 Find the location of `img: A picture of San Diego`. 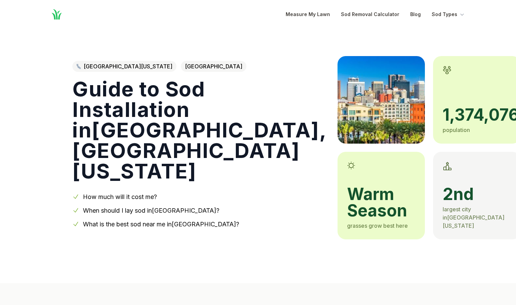

img: A picture of San Diego is located at coordinates (381, 100).